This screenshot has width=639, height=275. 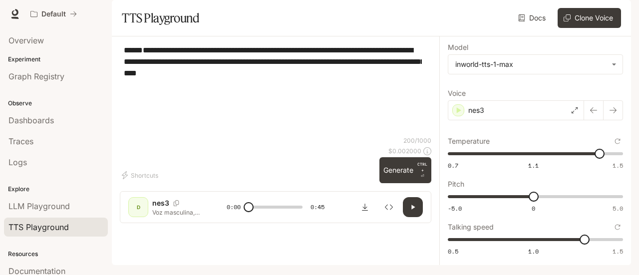 I want to click on span: 1.0, so click(x=533, y=251).